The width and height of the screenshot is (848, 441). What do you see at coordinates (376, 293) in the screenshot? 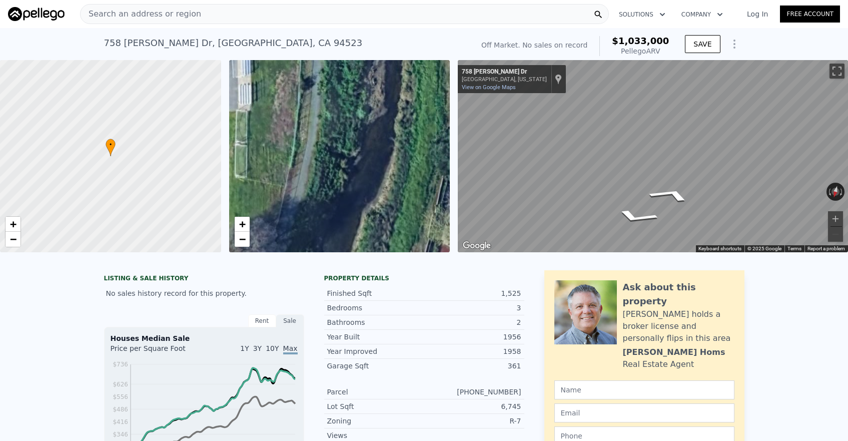
I see `div: Finished Sqft` at bounding box center [376, 293].